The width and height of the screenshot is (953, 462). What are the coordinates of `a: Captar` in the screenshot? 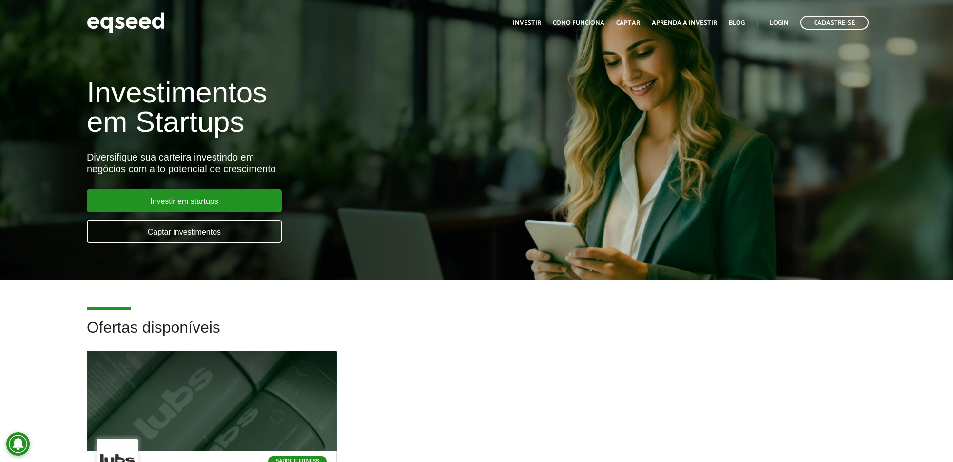 It's located at (628, 23).